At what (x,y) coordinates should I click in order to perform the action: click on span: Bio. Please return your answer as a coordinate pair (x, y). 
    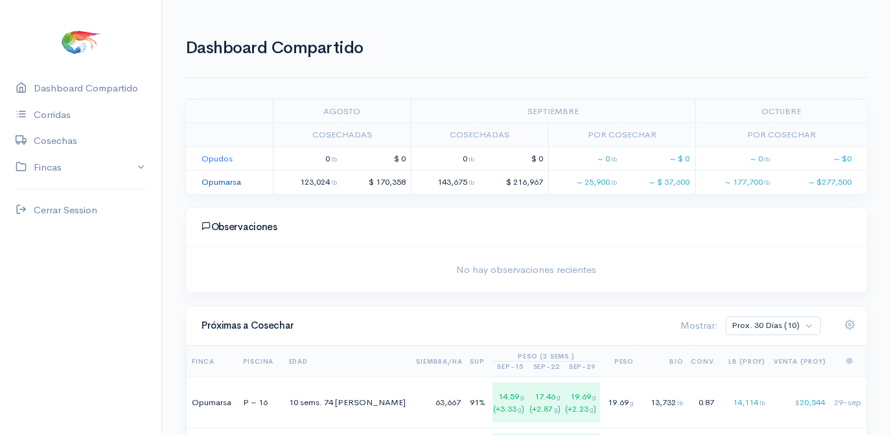
    Looking at the image, I should click on (676, 361).